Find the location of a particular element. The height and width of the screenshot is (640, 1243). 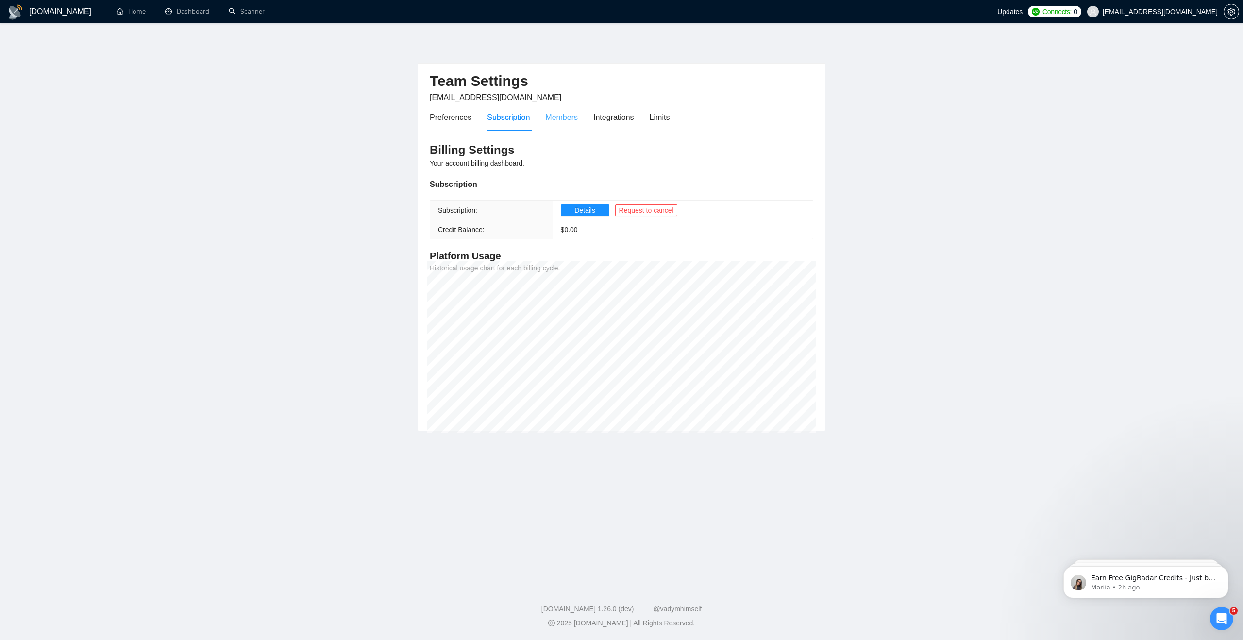

h2: Team Settings is located at coordinates (622, 81).